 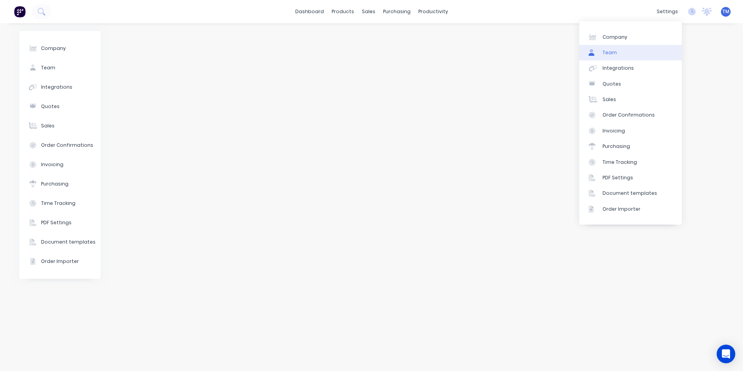 I want to click on a: Time Tracking, so click(x=631, y=162).